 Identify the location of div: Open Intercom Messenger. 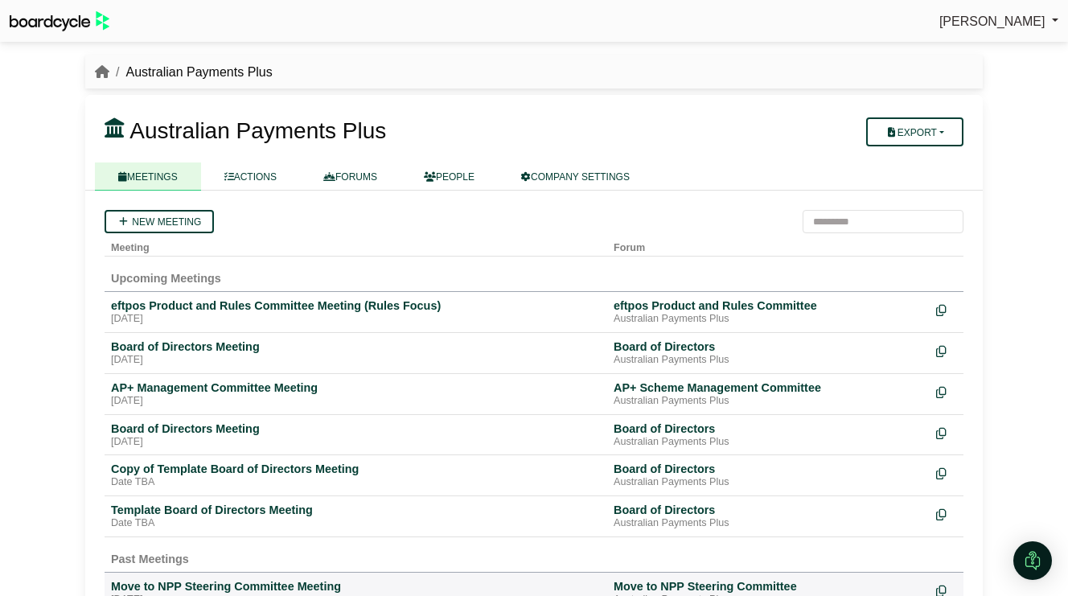
(1033, 561).